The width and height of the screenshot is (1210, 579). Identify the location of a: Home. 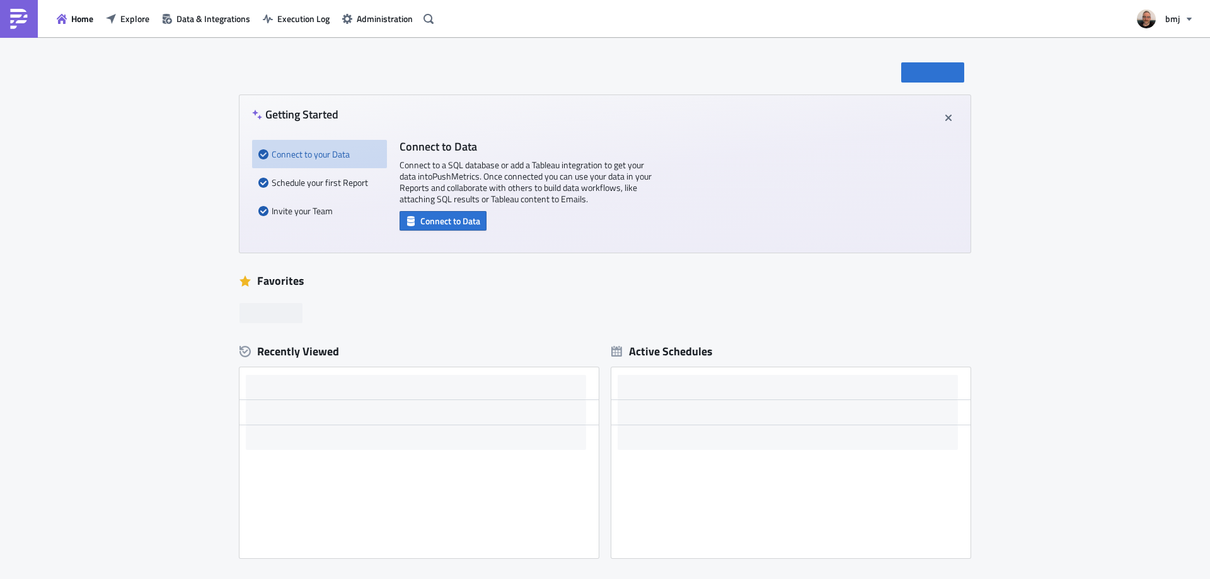
(75, 18).